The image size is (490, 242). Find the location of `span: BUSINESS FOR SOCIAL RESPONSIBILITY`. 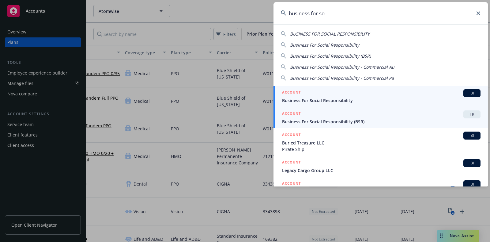

span: BUSINESS FOR SOCIAL RESPONSIBILITY is located at coordinates (330, 34).